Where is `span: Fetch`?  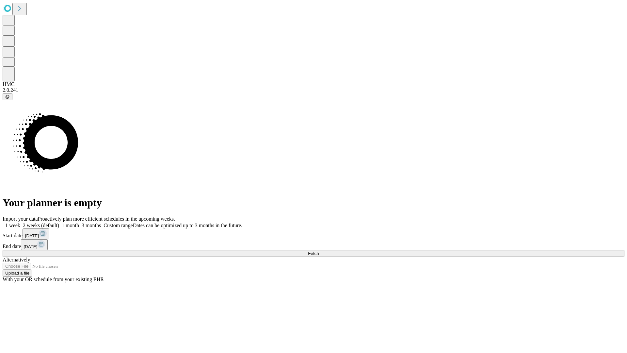 span: Fetch is located at coordinates (313, 253).